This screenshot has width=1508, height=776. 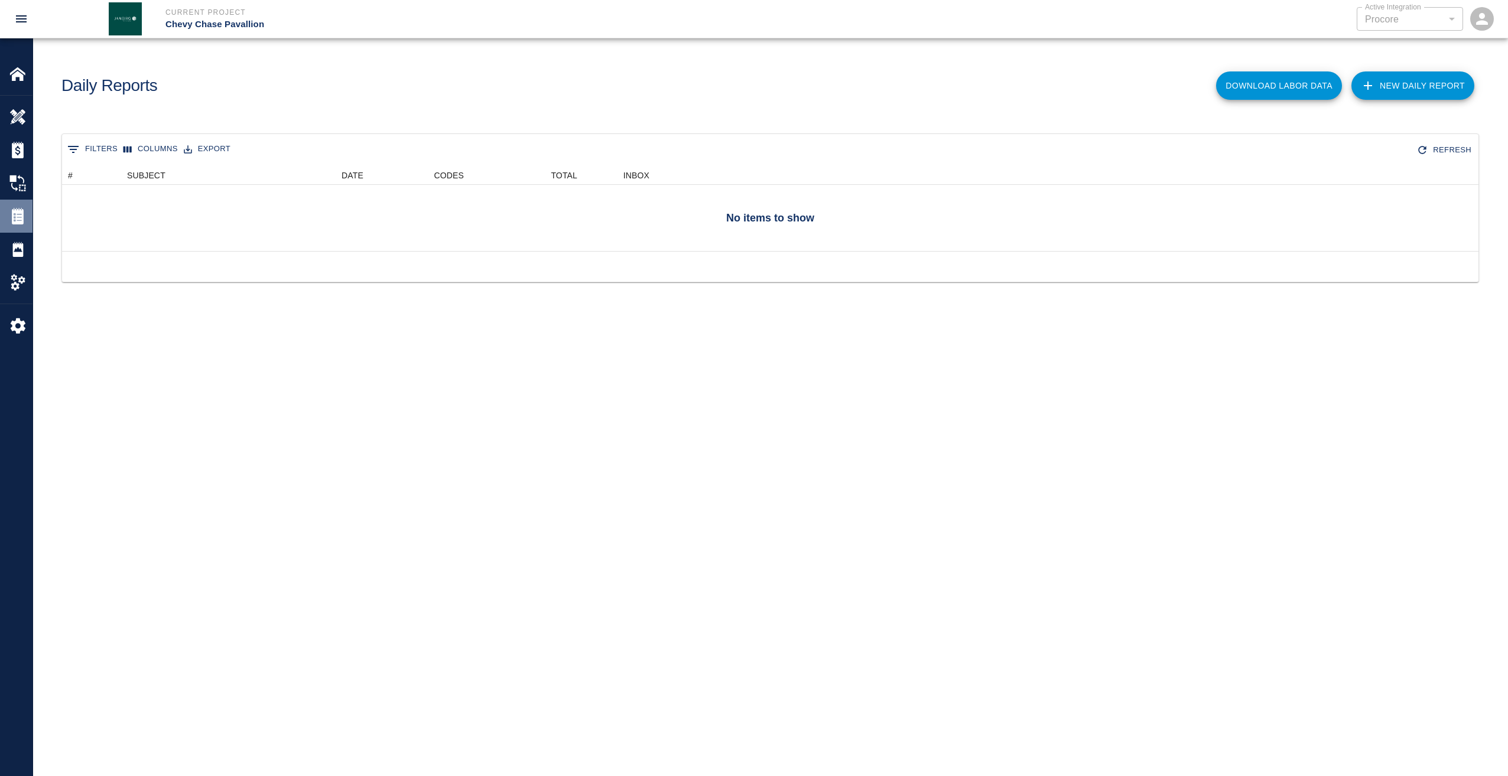 What do you see at coordinates (1478, 748) in the screenshot?
I see `div: Chat Widget` at bounding box center [1478, 748].